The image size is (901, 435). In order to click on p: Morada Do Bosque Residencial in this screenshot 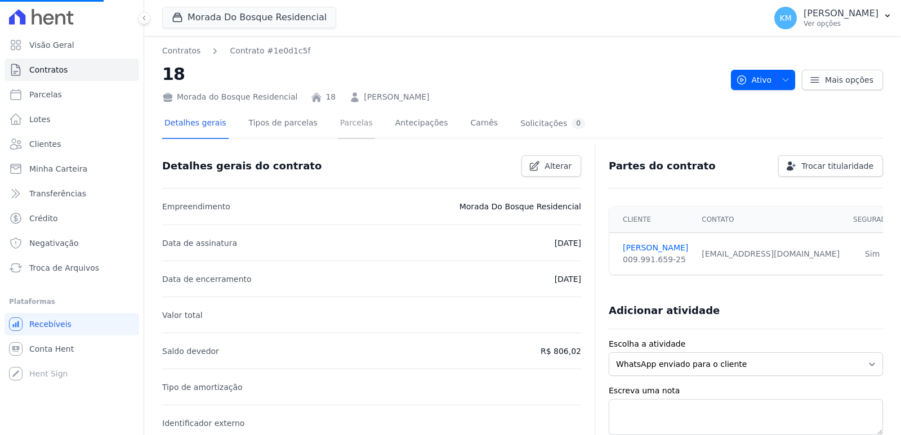, I will do `click(520, 207)`.